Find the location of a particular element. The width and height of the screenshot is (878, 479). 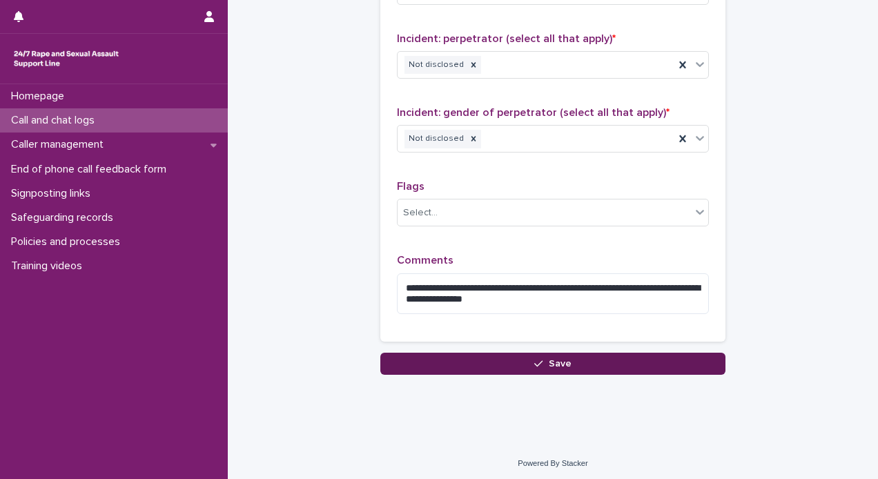

p: End of phone call feedback form is located at coordinates (91, 169).